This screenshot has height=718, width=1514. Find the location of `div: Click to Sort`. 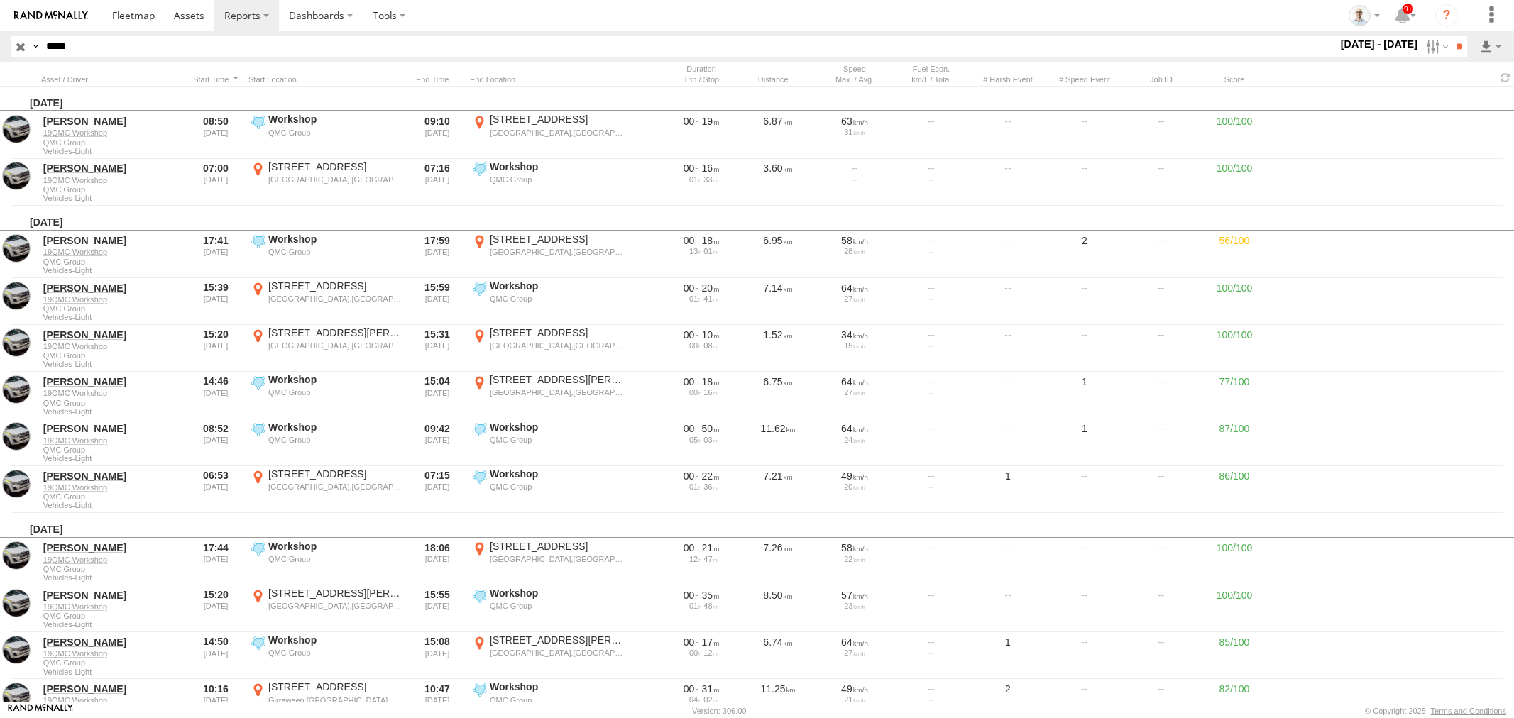

div: Click to Sort is located at coordinates (437, 80).